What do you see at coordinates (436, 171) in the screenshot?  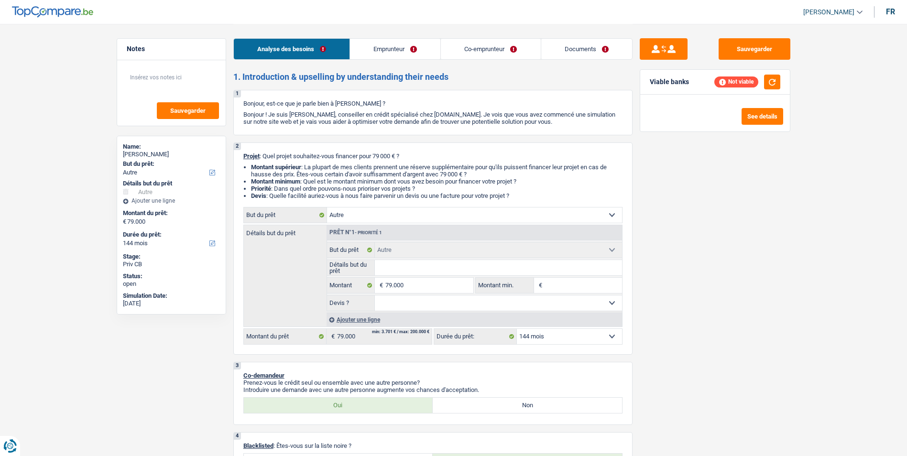 I see `li: : La plupart de mes clients prennent une réserve supplémentaire pour qu'ils puissent financer leu...` at bounding box center [436, 171].